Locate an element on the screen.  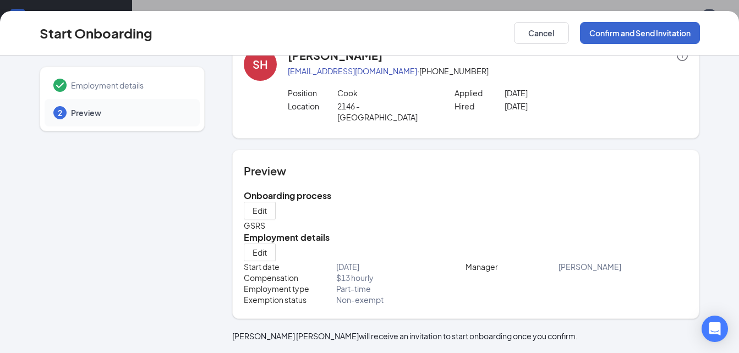
p: Start date is located at coordinates (290, 267).